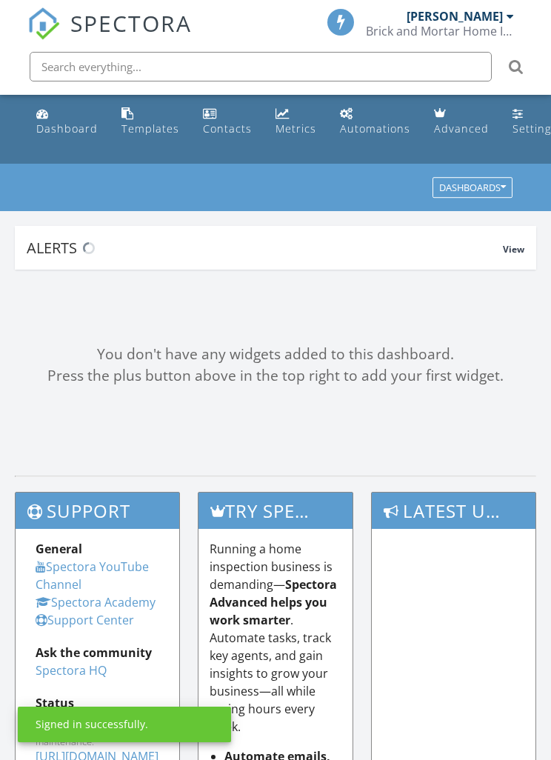  What do you see at coordinates (44, 24) in the screenshot?
I see `img: The Best Home Inspection Software - Spectora` at bounding box center [44, 24].